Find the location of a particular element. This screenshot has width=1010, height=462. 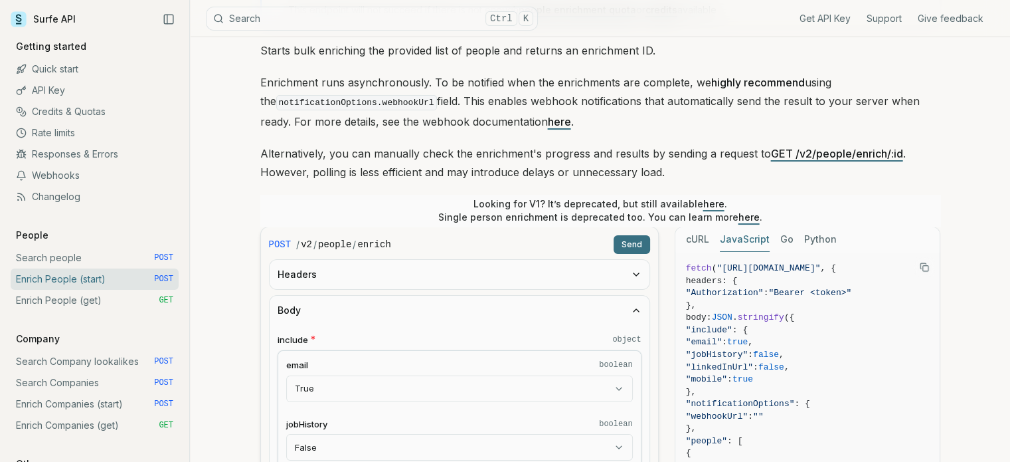

span: "include" is located at coordinates (709, 329).